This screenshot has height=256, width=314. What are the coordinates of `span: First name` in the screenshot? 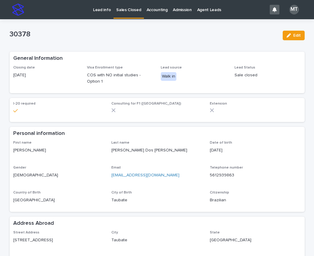 It's located at (22, 143).